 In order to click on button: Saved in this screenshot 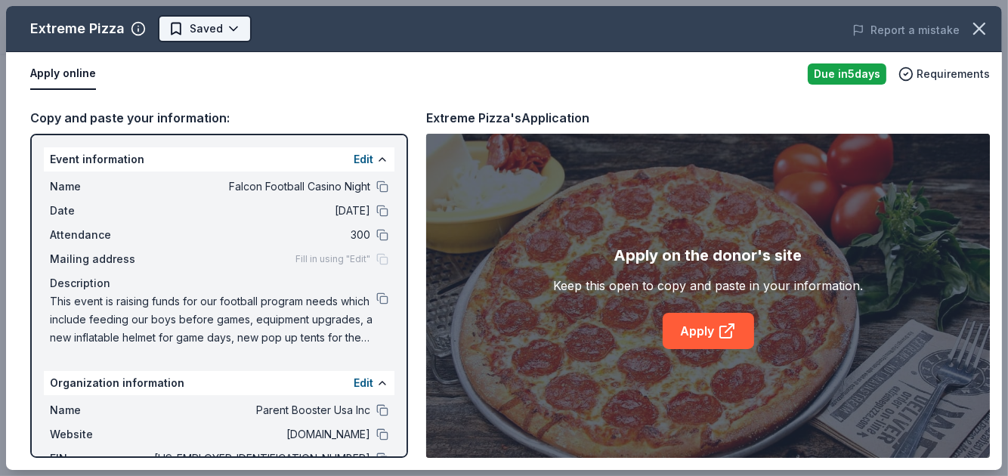, I will do `click(205, 29)`.